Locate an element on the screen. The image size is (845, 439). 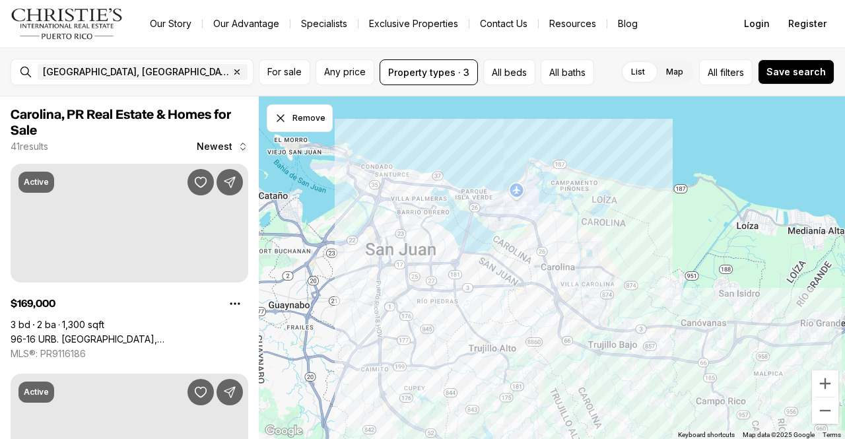
span: Any price is located at coordinates (345, 72).